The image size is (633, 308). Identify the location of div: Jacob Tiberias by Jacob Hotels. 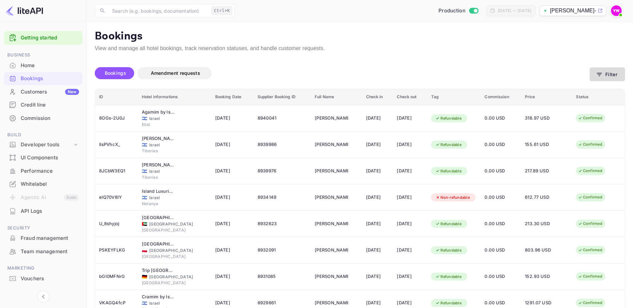
(159, 139).